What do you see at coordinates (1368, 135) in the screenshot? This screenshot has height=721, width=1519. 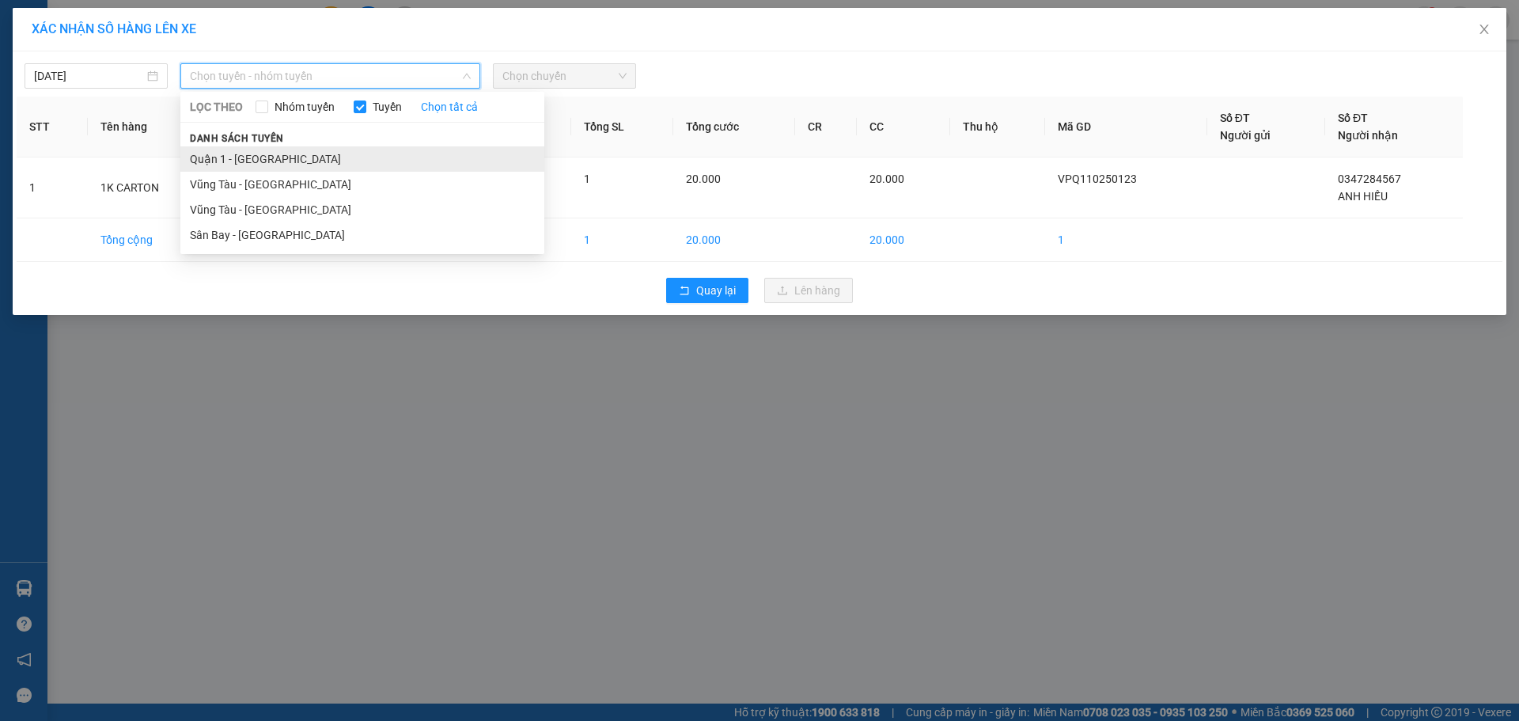 I see `span: Người nhận` at bounding box center [1368, 135].